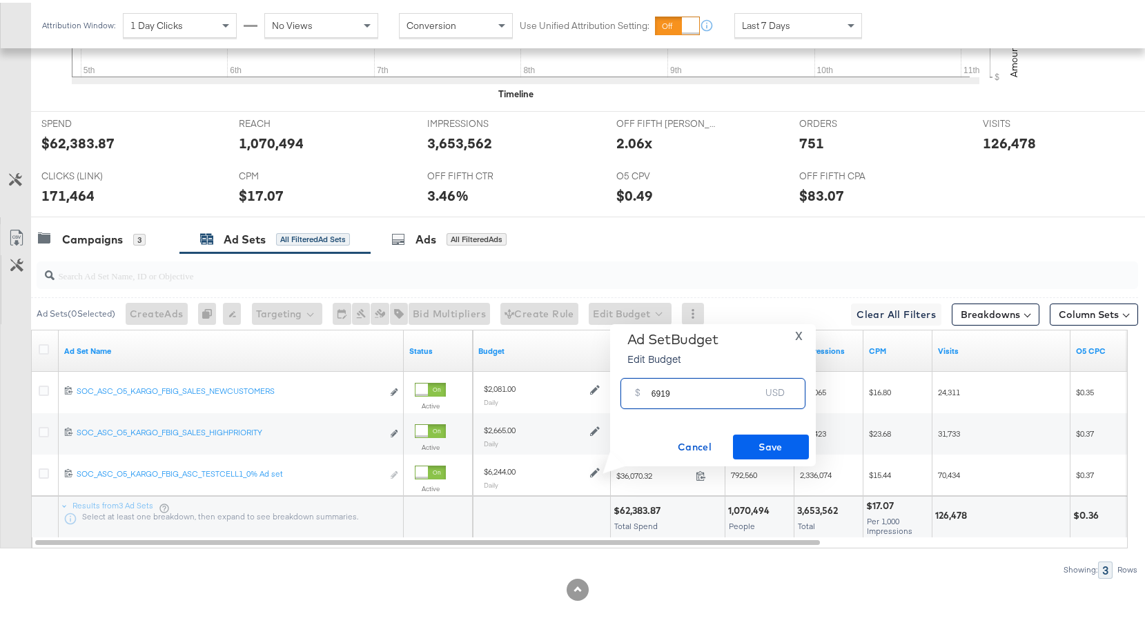 Image resolution: width=1145 pixels, height=636 pixels. Describe the element at coordinates (500, 386) in the screenshot. I see `div: $2,081.00` at that location.